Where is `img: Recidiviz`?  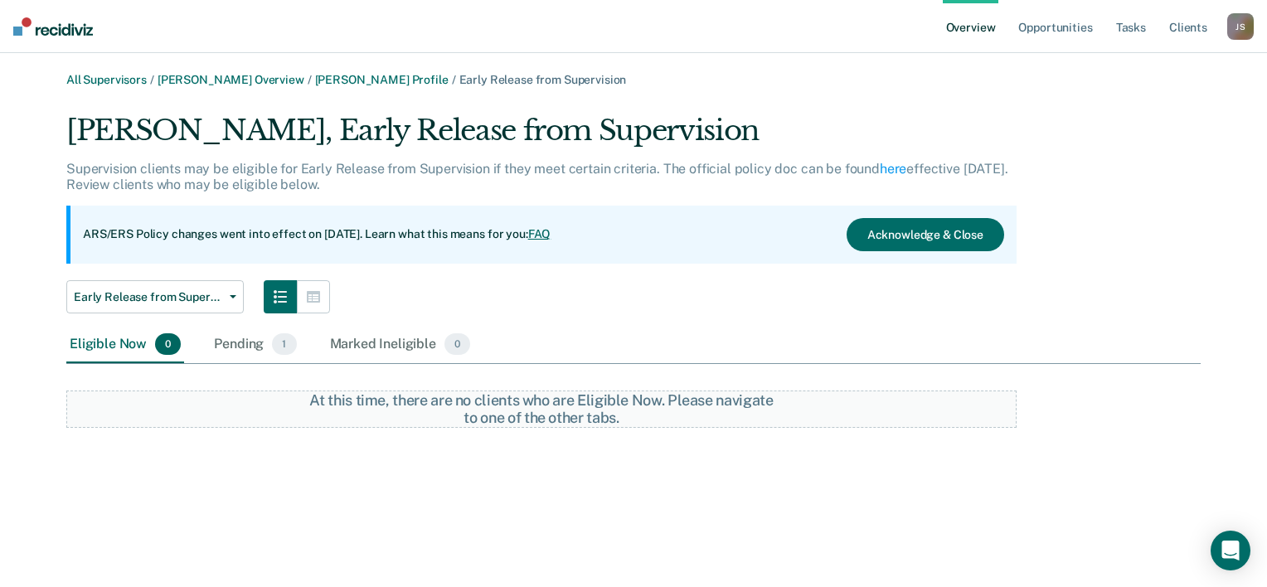
img: Recidiviz is located at coordinates (53, 27).